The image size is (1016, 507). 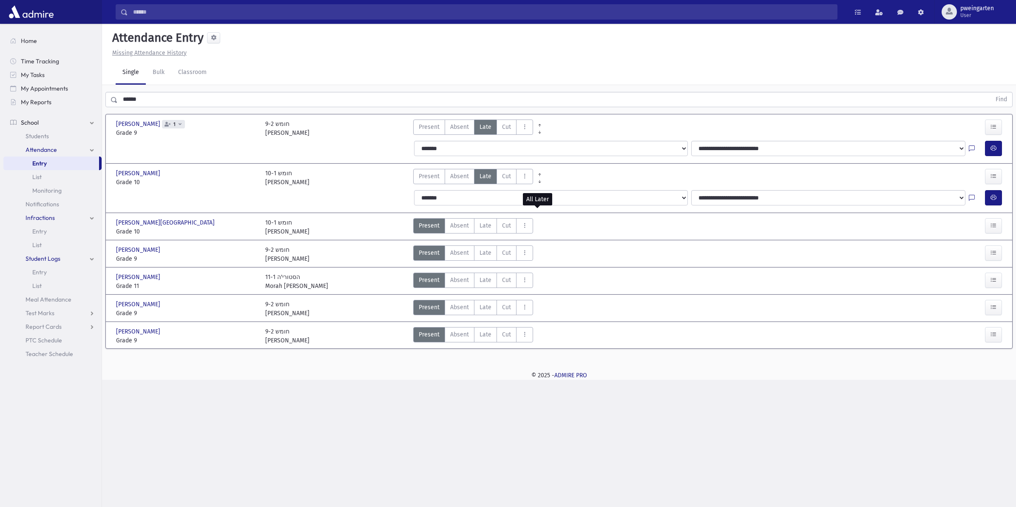 I want to click on span: Grade 11, so click(x=186, y=286).